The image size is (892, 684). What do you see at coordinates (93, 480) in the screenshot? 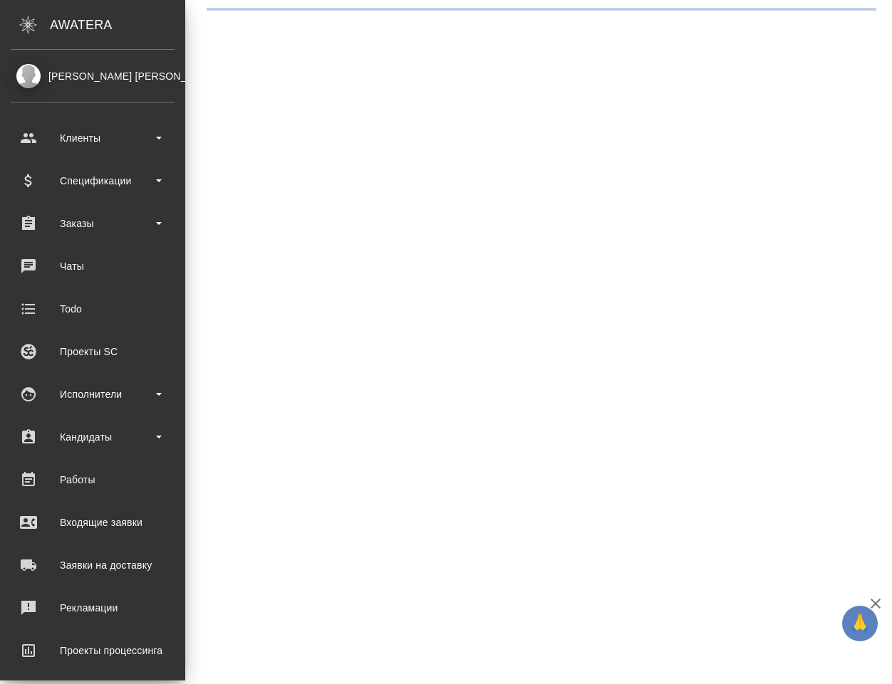
I see `div: Работы` at bounding box center [93, 480].